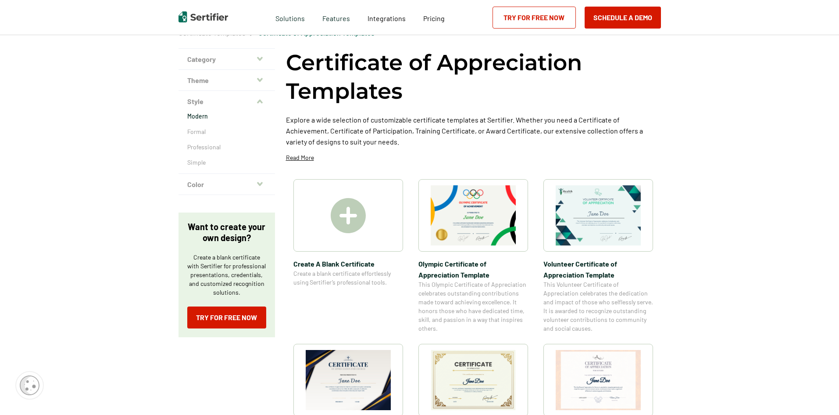  What do you see at coordinates (227, 59) in the screenshot?
I see `button: Category` at bounding box center [227, 59].